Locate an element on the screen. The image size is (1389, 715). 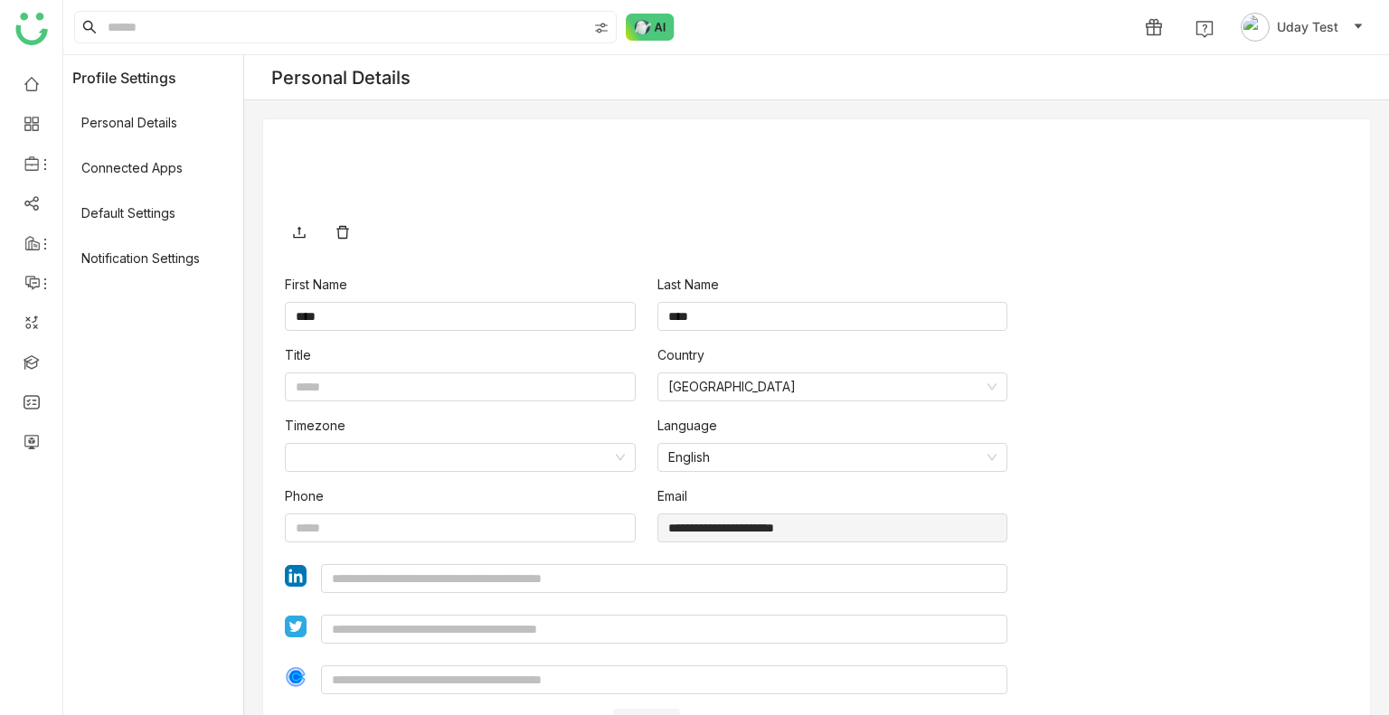
img: 6851153c512bef77ea245893 is located at coordinates (321, 177).